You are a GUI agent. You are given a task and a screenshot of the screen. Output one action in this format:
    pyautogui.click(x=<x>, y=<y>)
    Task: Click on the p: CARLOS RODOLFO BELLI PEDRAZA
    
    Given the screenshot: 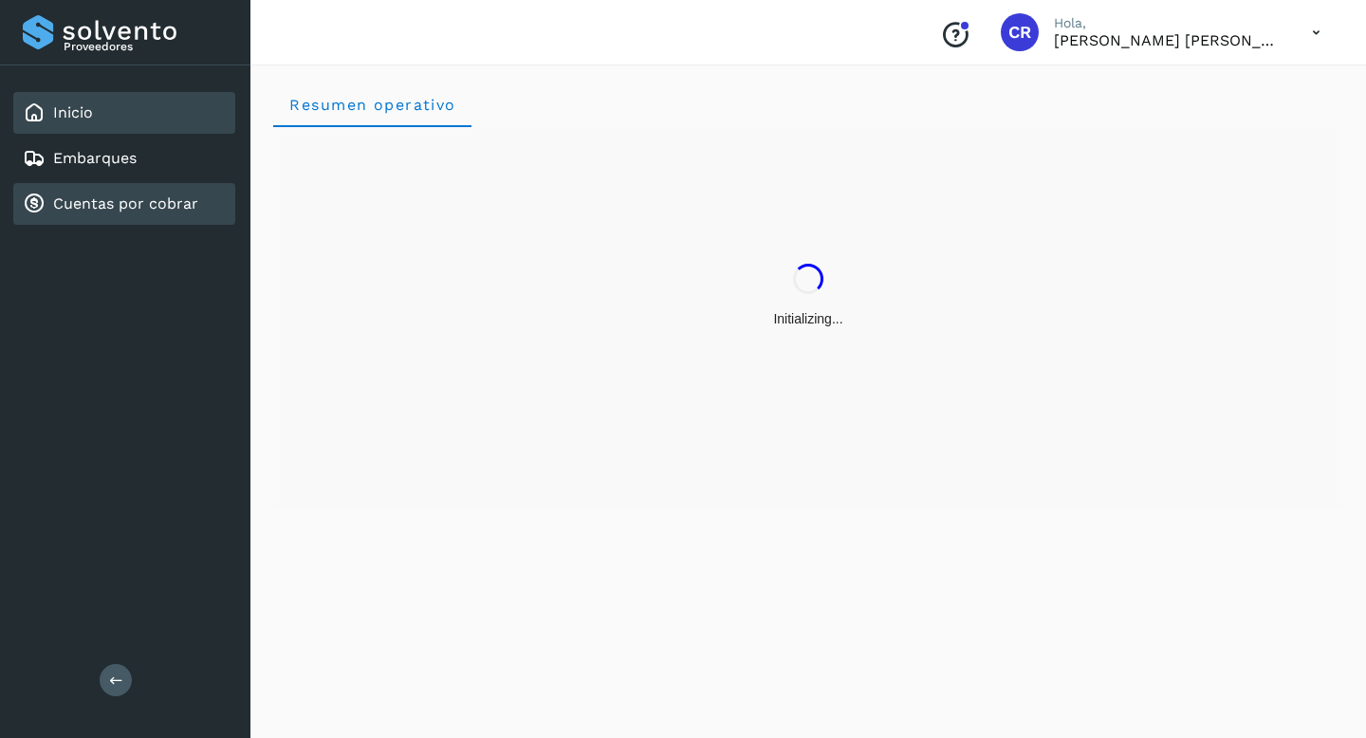 What is the action you would take?
    pyautogui.click(x=1168, y=40)
    